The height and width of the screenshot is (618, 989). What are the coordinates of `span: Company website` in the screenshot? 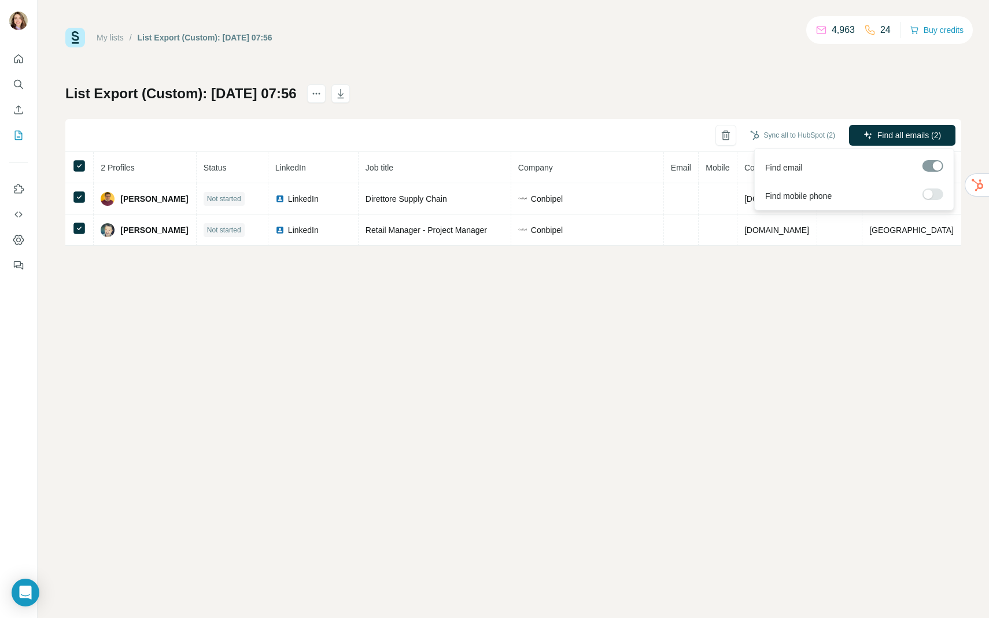 It's located at (776, 168).